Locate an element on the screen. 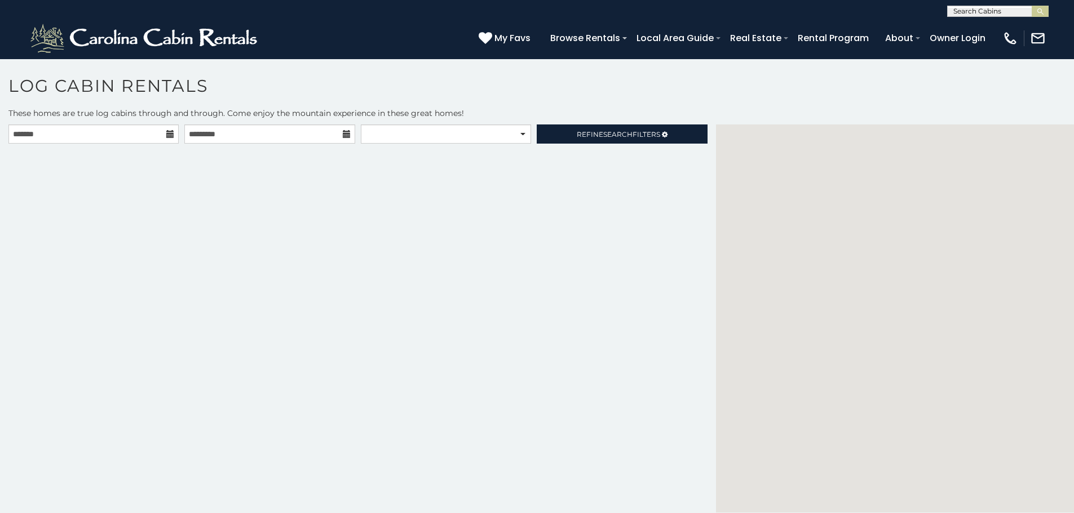  a: Owner Login is located at coordinates (957, 38).